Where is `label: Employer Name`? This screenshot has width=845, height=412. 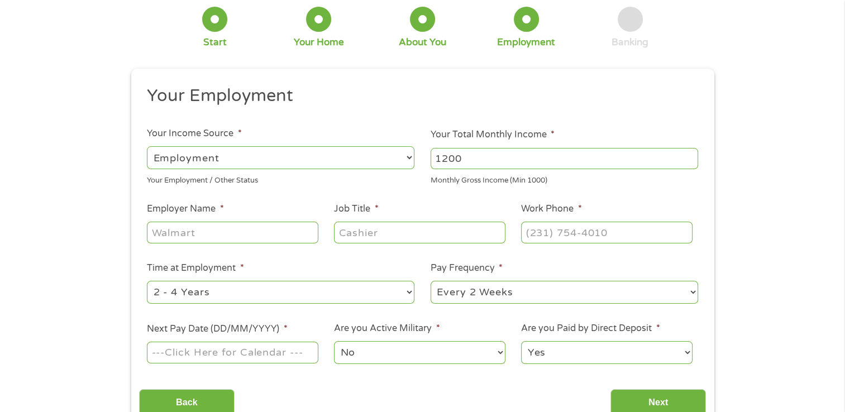 label: Employer Name is located at coordinates (185, 209).